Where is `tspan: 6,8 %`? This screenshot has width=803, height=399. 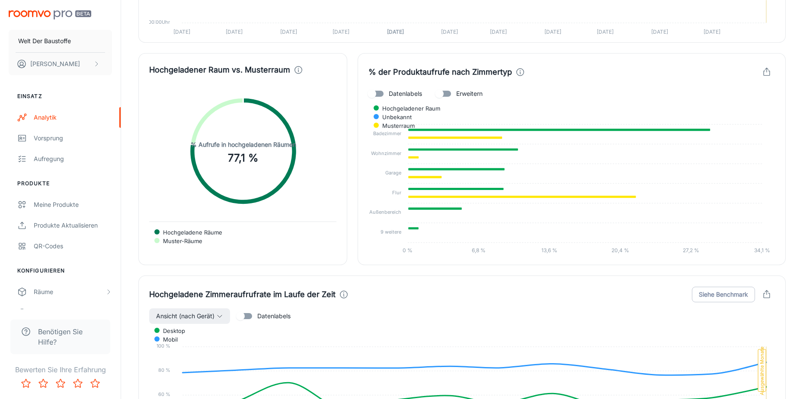 tspan: 6,8 % is located at coordinates (478, 250).